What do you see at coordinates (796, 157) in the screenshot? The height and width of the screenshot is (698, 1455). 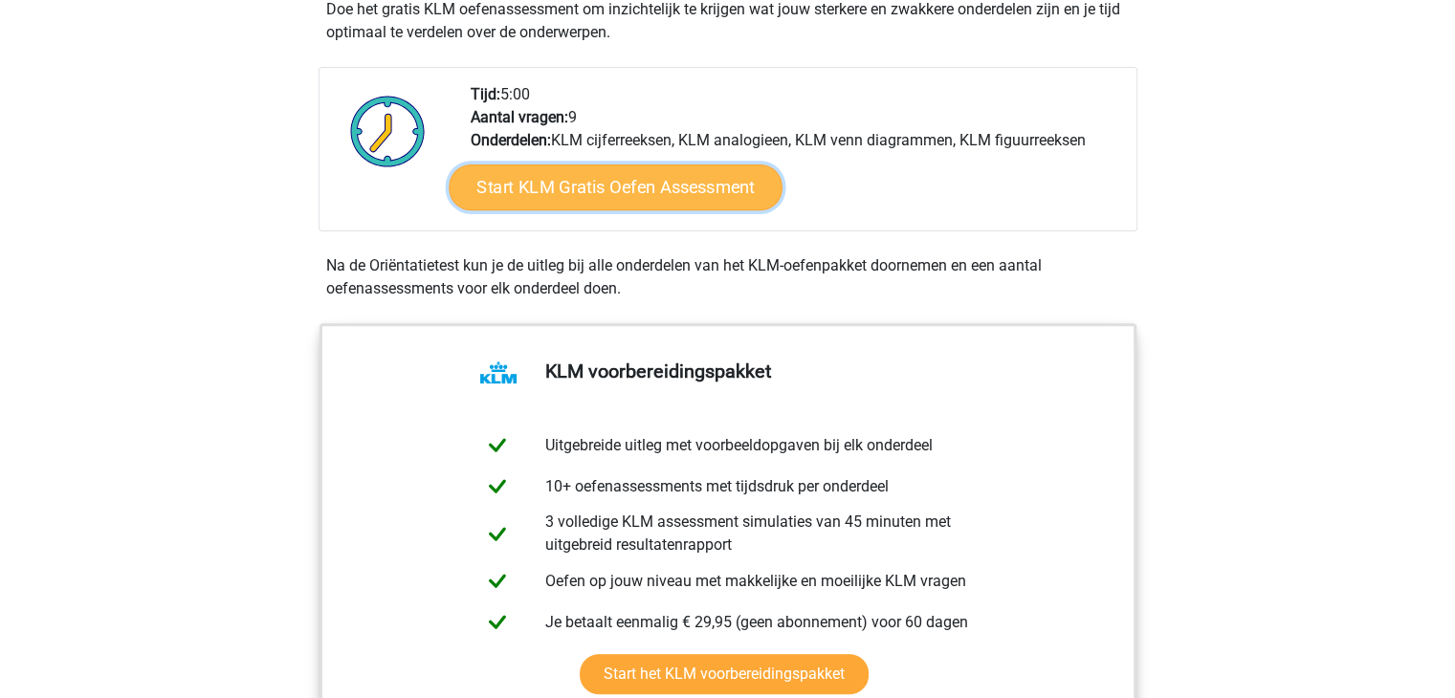 I see `div: 5:00 9 KLM cijferreeksen, KLM analogieen, KLM venn diagrammen, KLM figuurreeksen` at bounding box center [796, 157].